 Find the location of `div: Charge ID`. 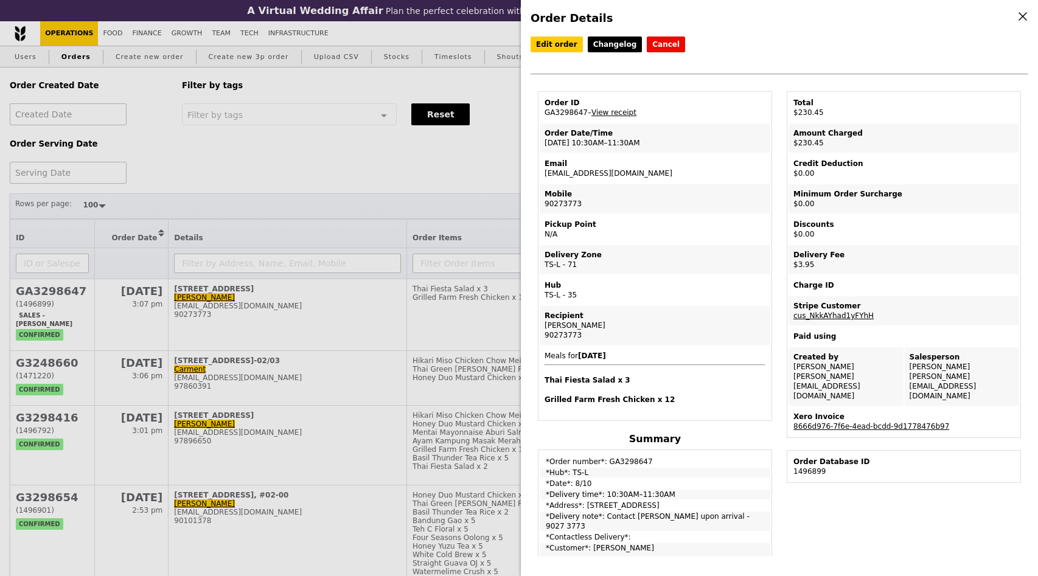

div: Charge ID is located at coordinates (903, 285).